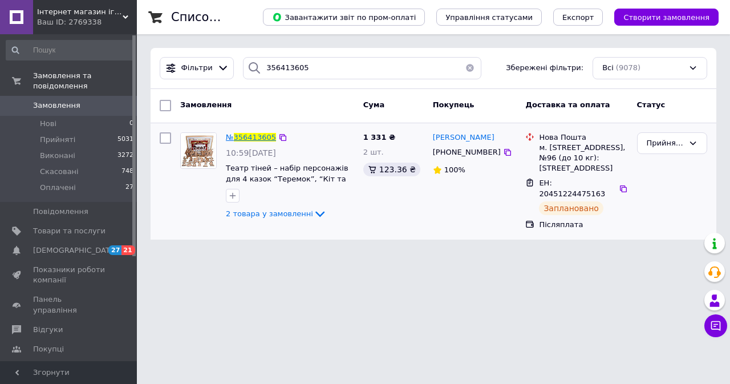  What do you see at coordinates (470, 68) in the screenshot?
I see `button: Очистить` at bounding box center [470, 68].